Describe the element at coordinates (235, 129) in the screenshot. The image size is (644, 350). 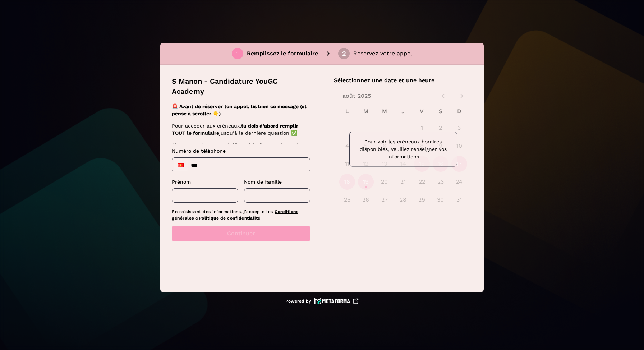
I see `strong: tu dois d’abord remplir TOUT le formulaire` at that location.